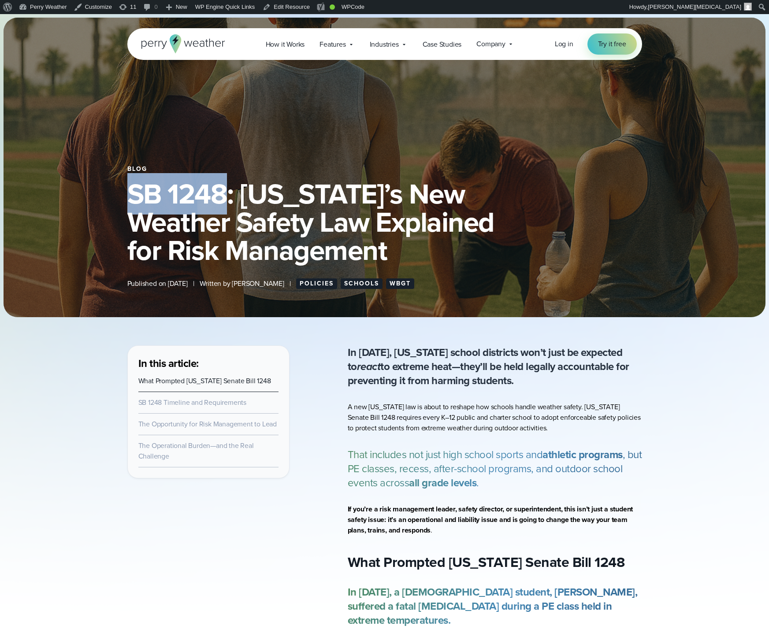  I want to click on strong: If you’re a risk management leader, safety director, or superintendent, this isn’t just a student..., so click(491, 520).